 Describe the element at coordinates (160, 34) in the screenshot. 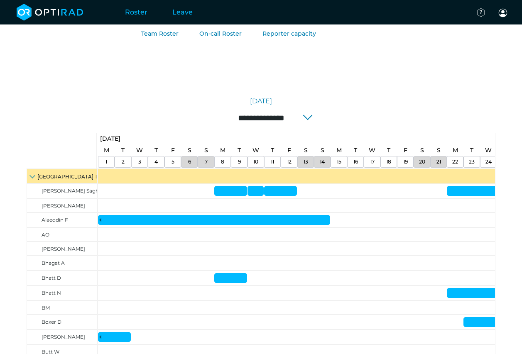

I see `a: Team Roster` at that location.